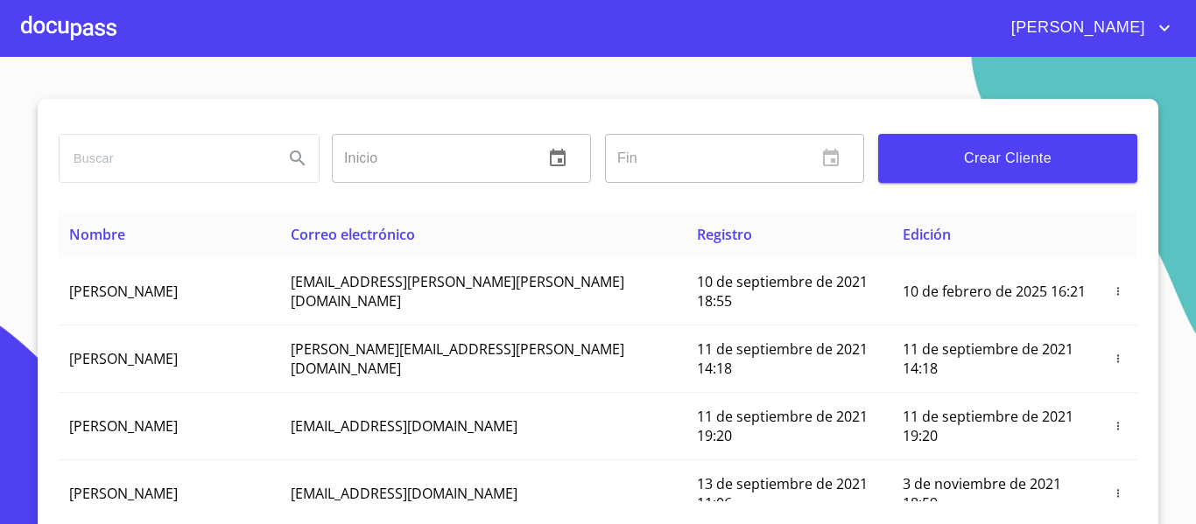  Describe the element at coordinates (1007, 158) in the screenshot. I see `button: Crear Cliente` at that location.